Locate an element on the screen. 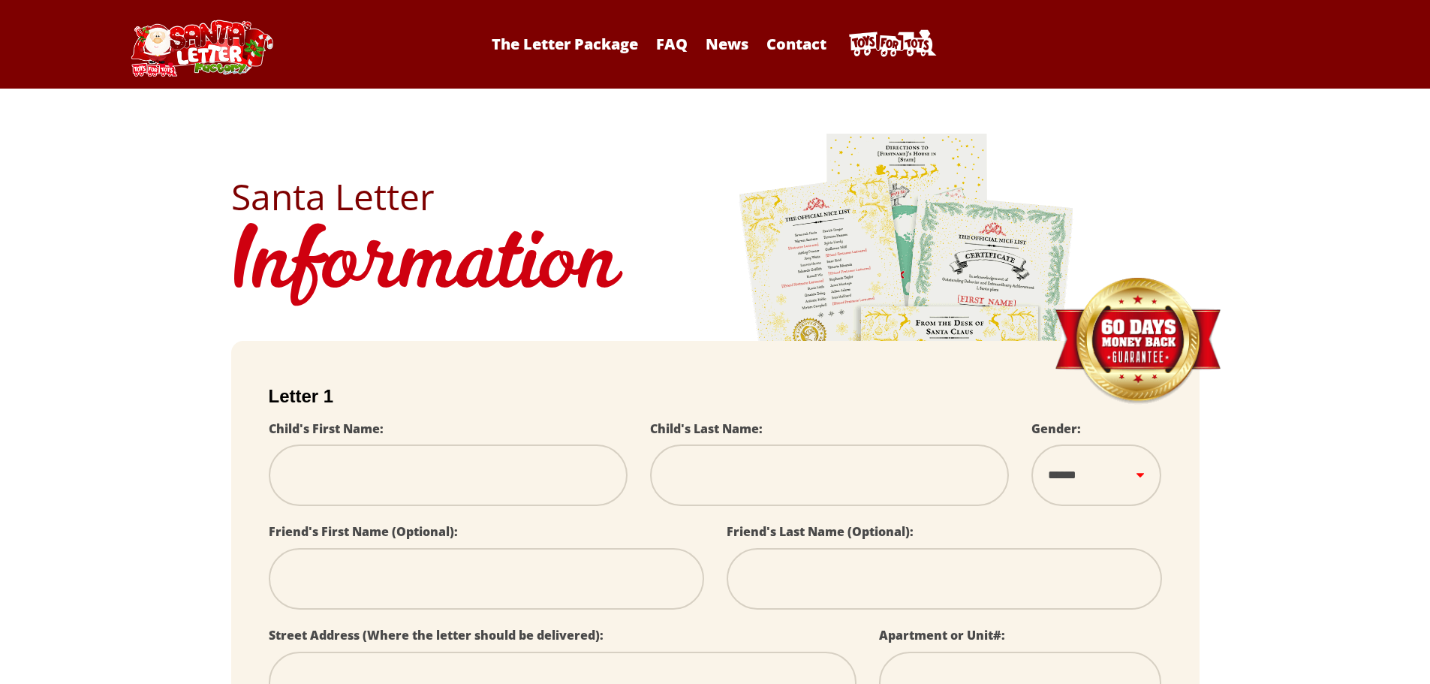 The width and height of the screenshot is (1430, 684). a: The Letter Package is located at coordinates (564, 44).